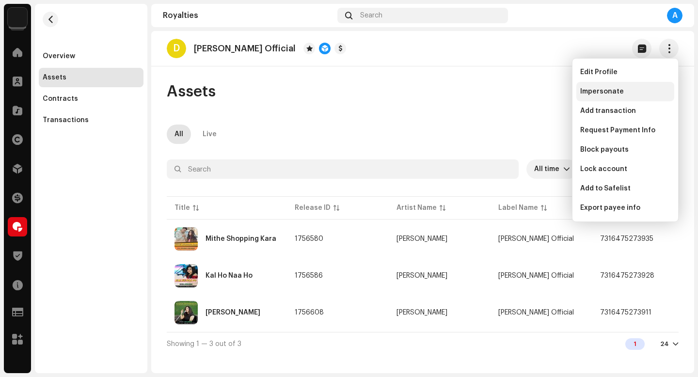 This screenshot has height=377, width=698. I want to click on div: Assets, so click(54, 78).